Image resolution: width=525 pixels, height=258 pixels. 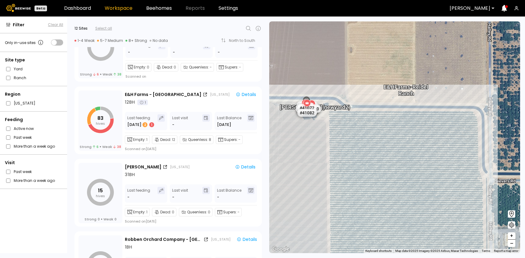 What do you see at coordinates (307, 108) in the screenshot?
I see `div: # 41072` at bounding box center [307, 108].